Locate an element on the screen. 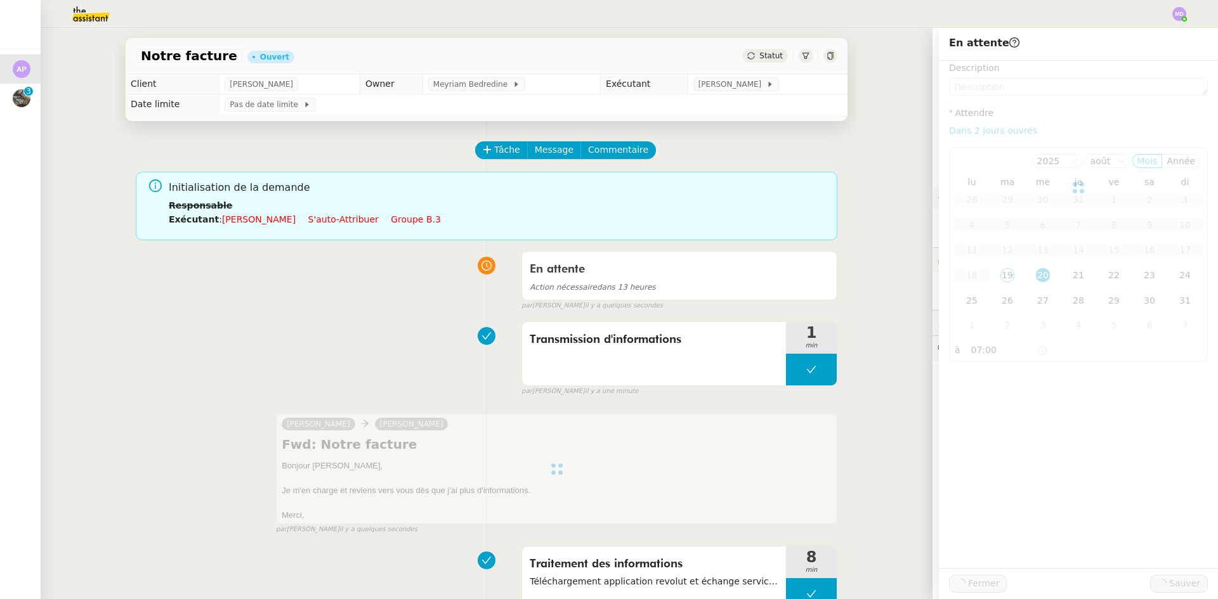 This screenshot has width=1218, height=599. a: S'auto-attribuer is located at coordinates (343, 219).